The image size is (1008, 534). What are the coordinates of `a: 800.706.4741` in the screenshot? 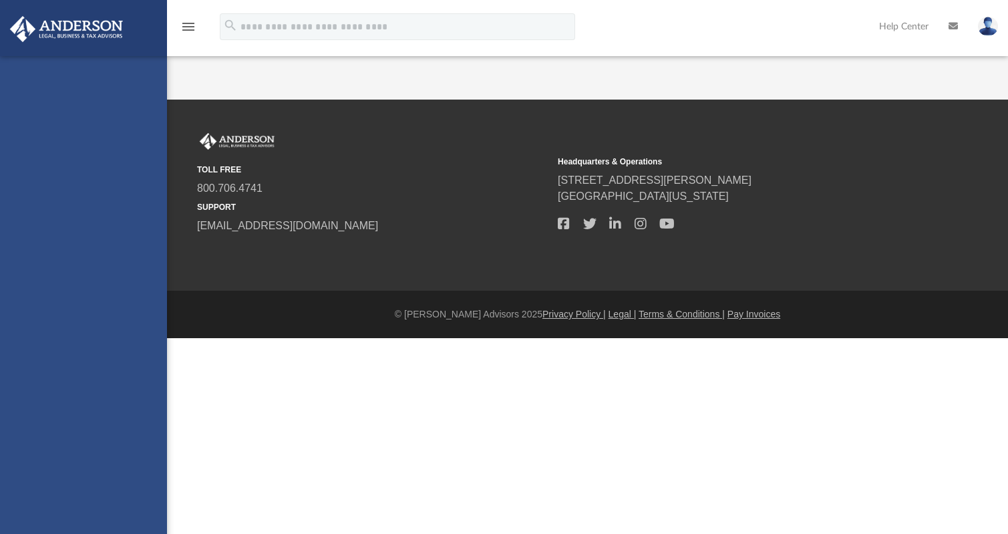 It's located at (230, 188).